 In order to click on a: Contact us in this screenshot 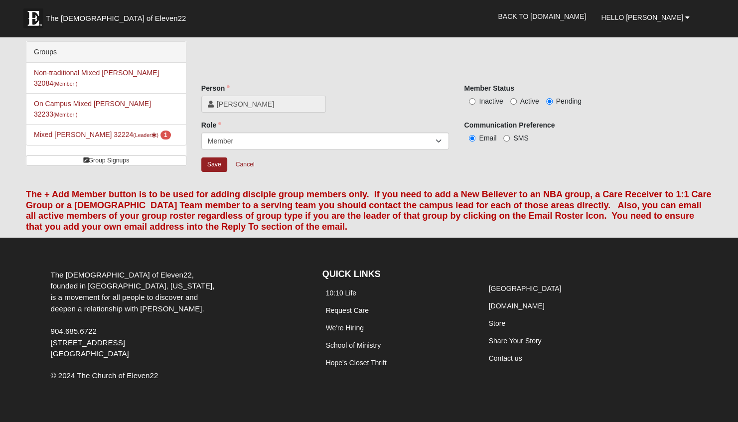, I will do `click(505, 358)`.